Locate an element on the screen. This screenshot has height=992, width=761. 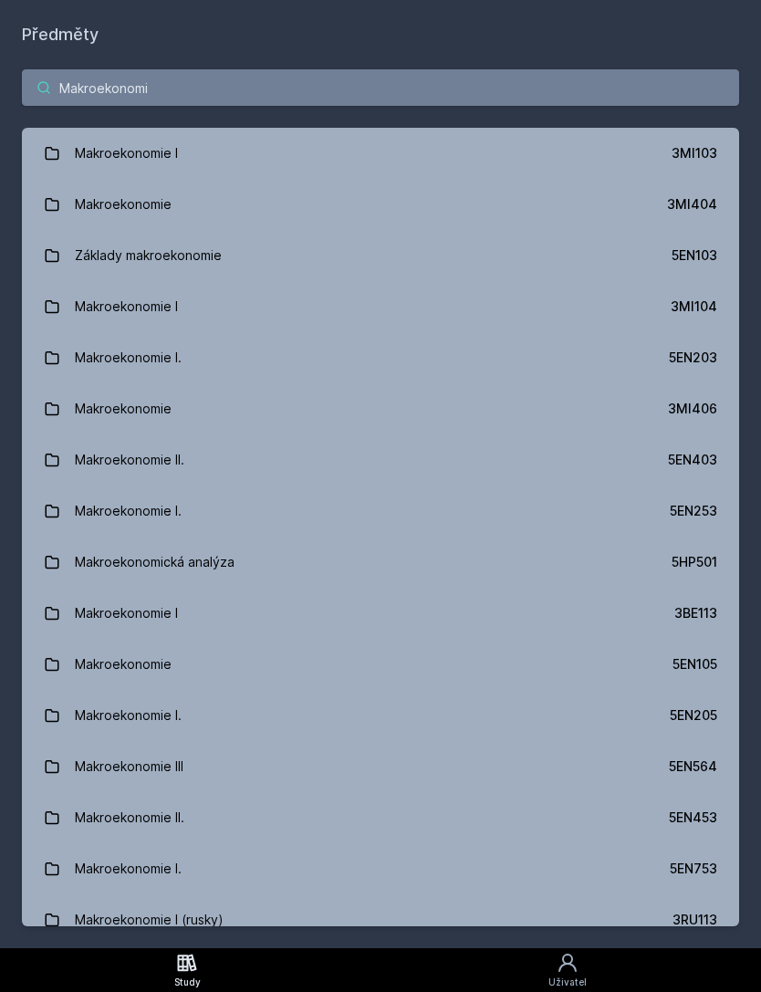
div: Makroekonomie III is located at coordinates (129, 767).